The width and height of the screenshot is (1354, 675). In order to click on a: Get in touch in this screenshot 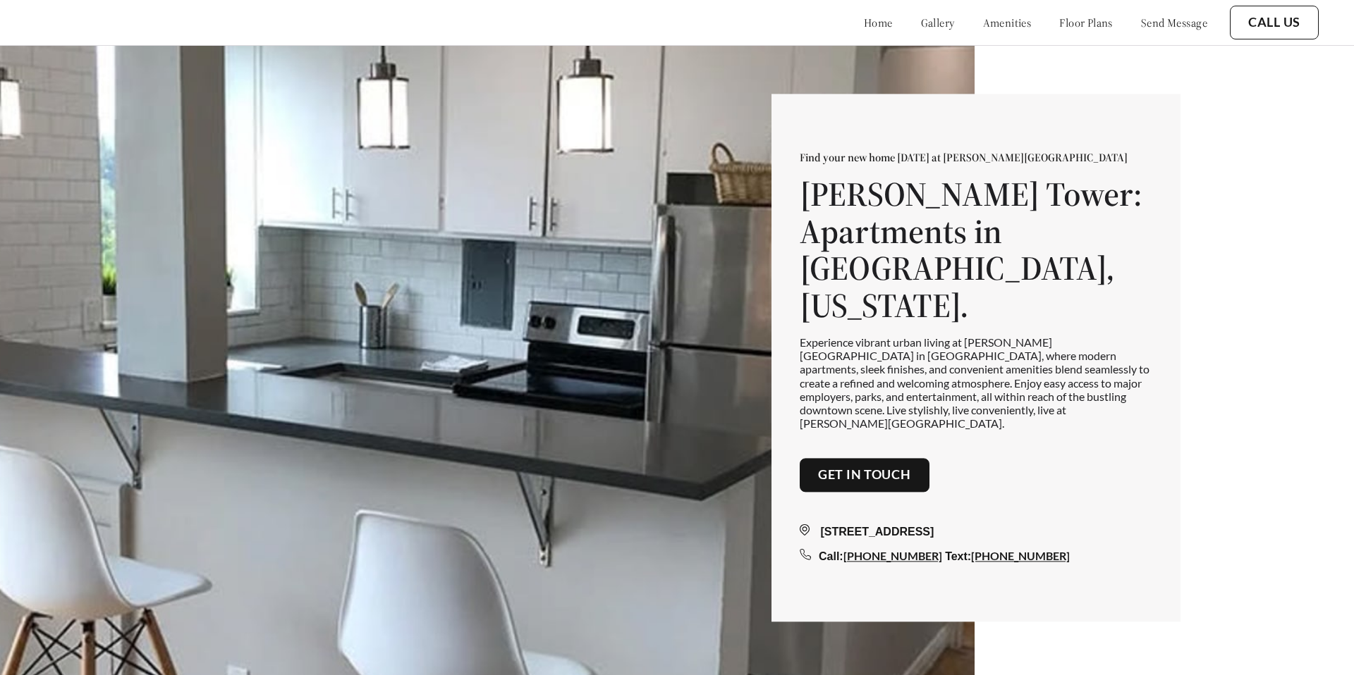, I will do `click(864, 476)`.